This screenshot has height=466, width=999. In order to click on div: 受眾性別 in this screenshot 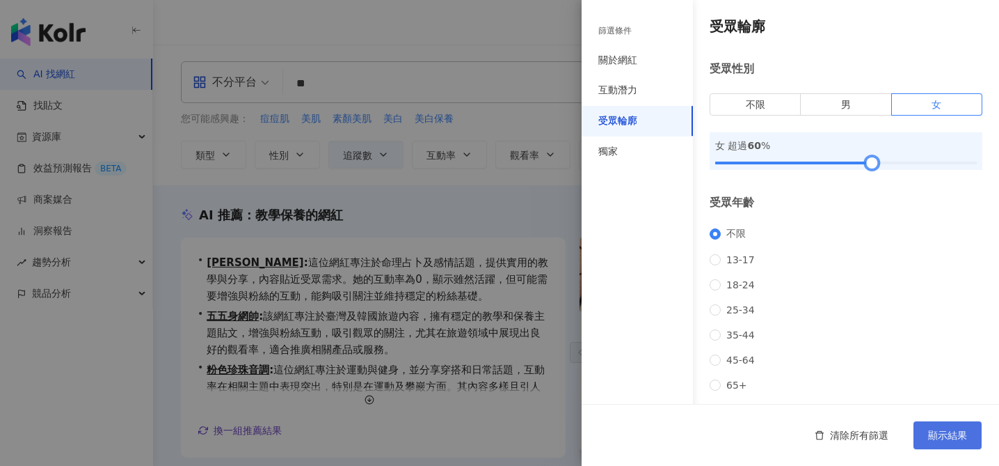, I will do `click(846, 69)`.